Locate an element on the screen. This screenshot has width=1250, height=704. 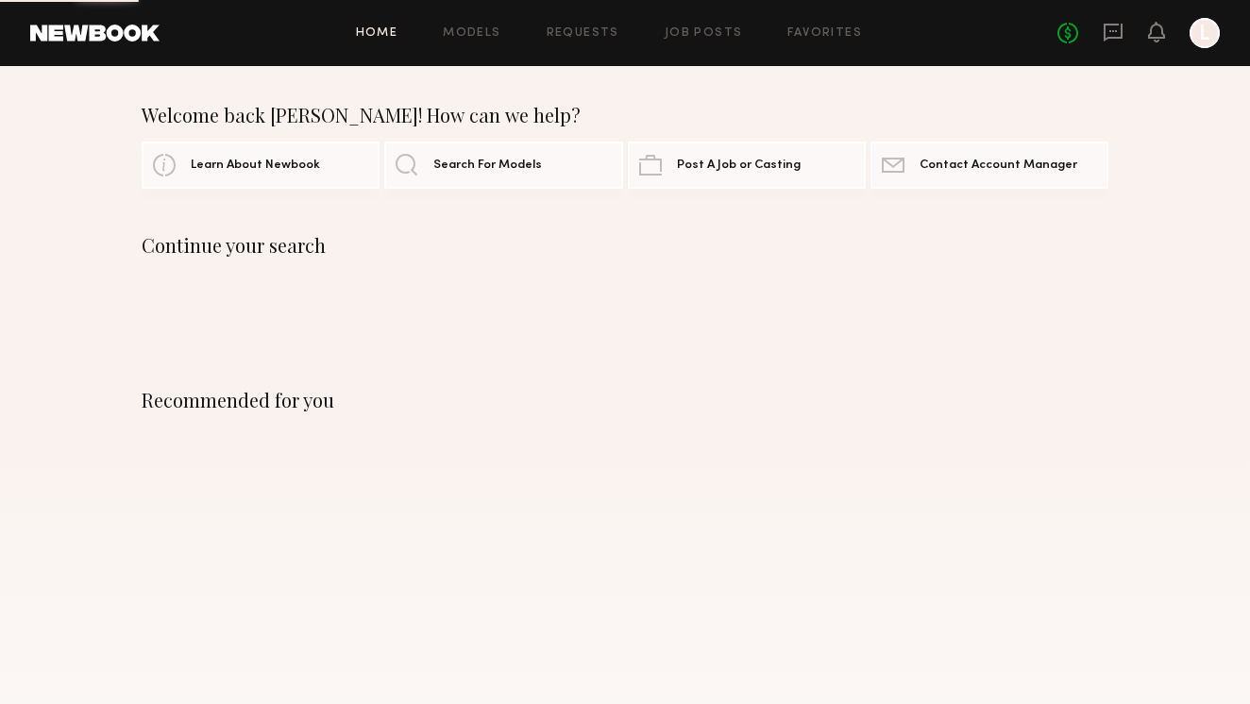
a: Favorites is located at coordinates (824, 33).